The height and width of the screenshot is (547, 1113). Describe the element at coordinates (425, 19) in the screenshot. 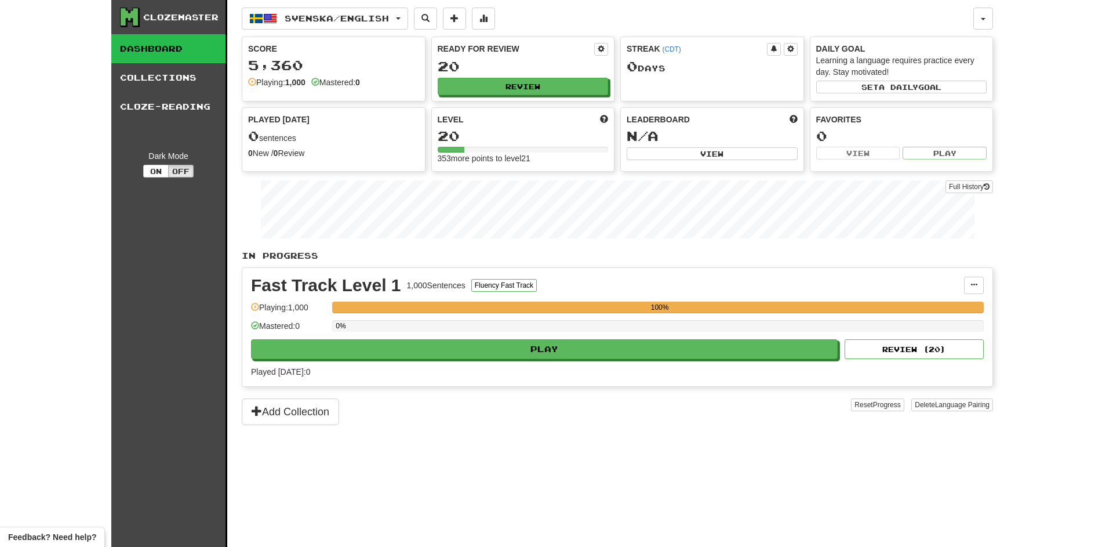

I see `button: Search sentences` at that location.